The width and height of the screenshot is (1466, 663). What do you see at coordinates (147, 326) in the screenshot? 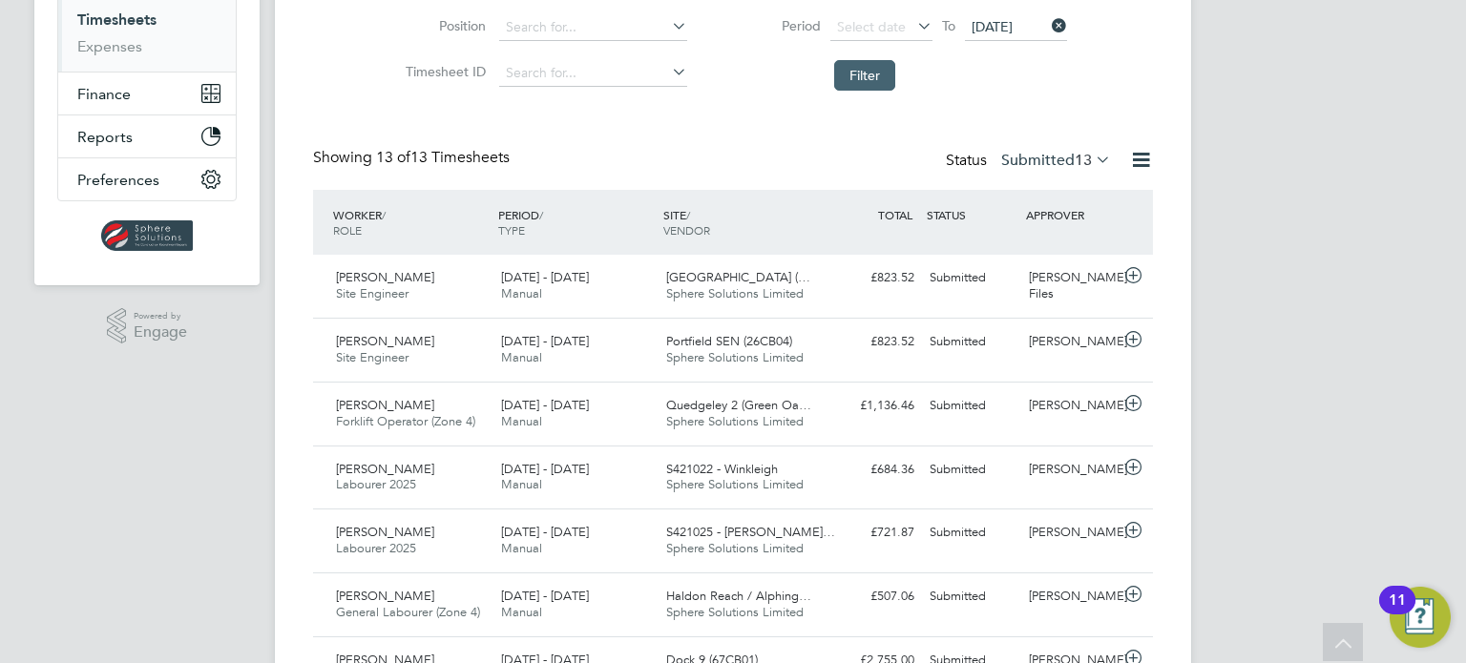
I see `a: Powered byEngage` at bounding box center [147, 326].